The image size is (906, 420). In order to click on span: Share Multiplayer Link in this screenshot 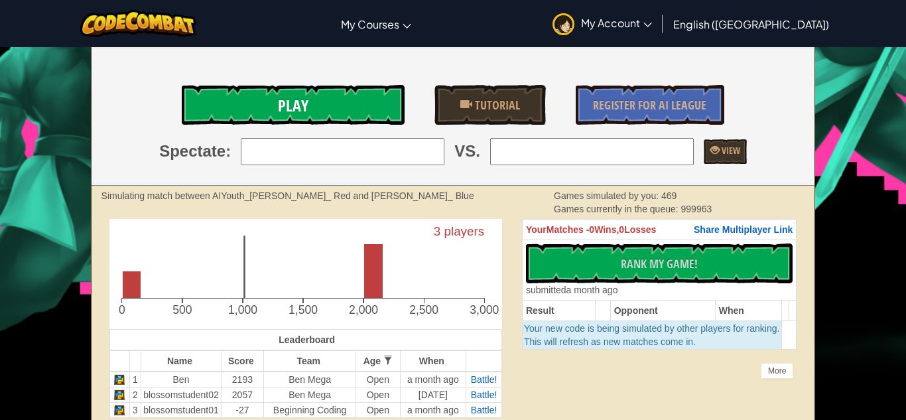, I will do `click(743, 229)`.